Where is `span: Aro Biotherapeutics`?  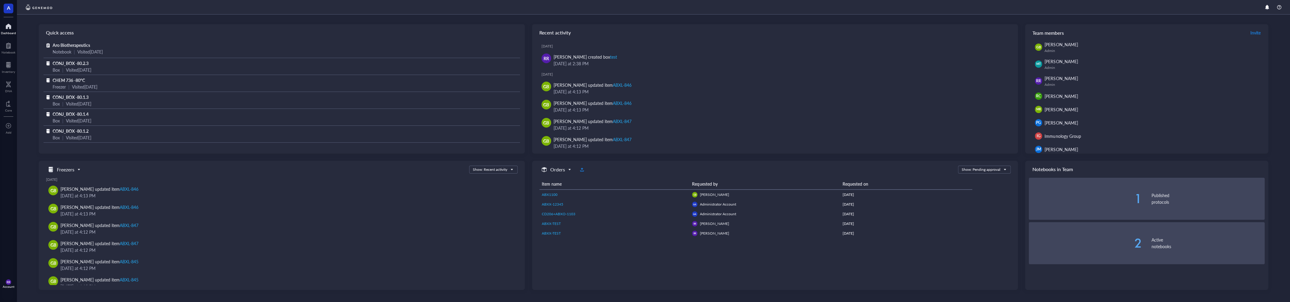
span: Aro Biotherapeutics is located at coordinates (71, 45).